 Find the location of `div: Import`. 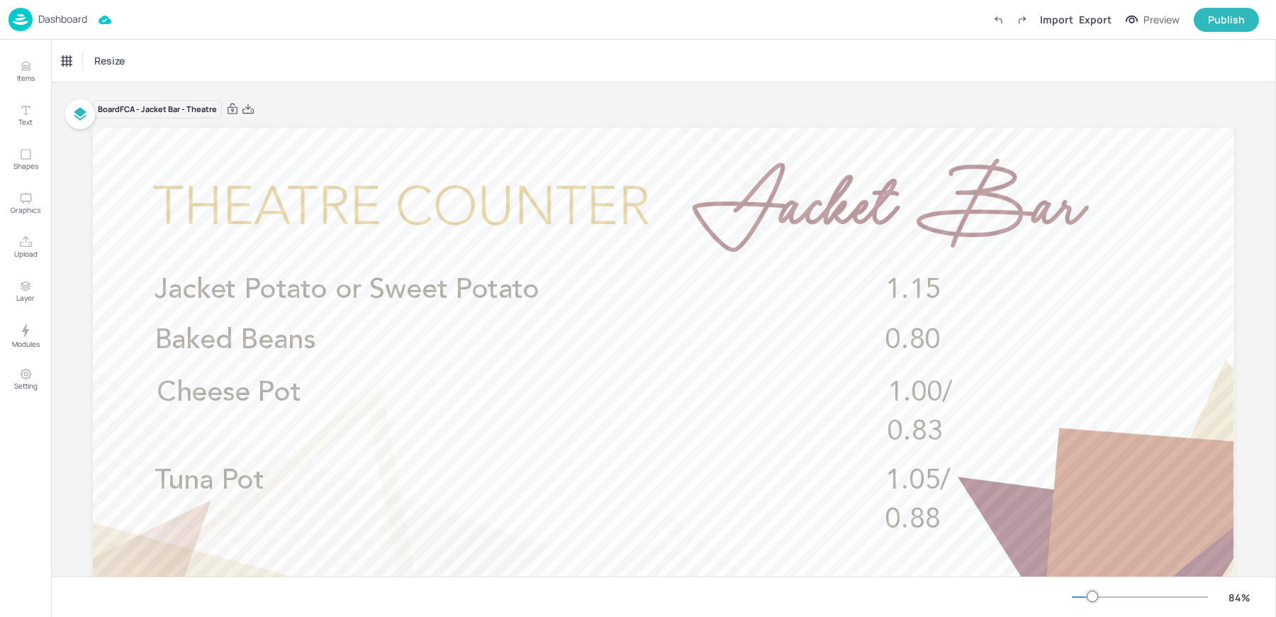

div: Import is located at coordinates (1056, 19).